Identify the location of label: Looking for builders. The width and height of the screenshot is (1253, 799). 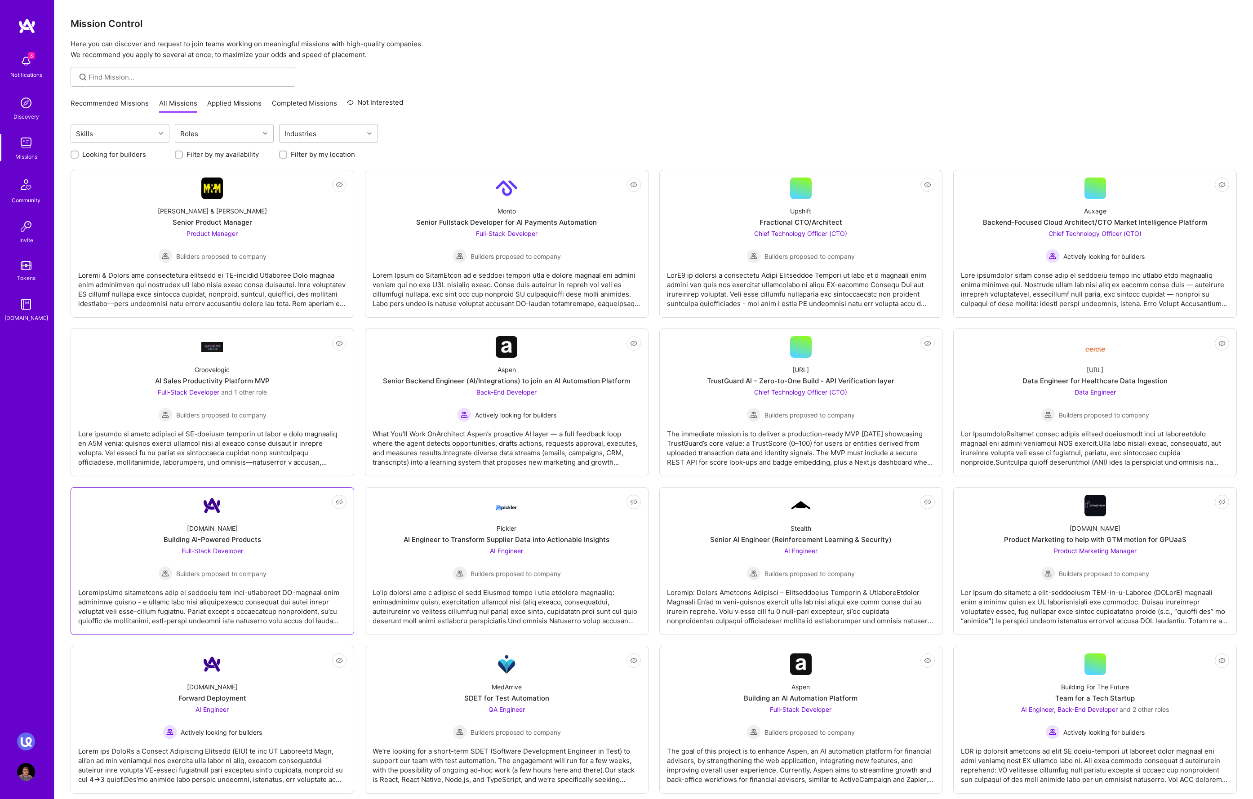
(114, 154).